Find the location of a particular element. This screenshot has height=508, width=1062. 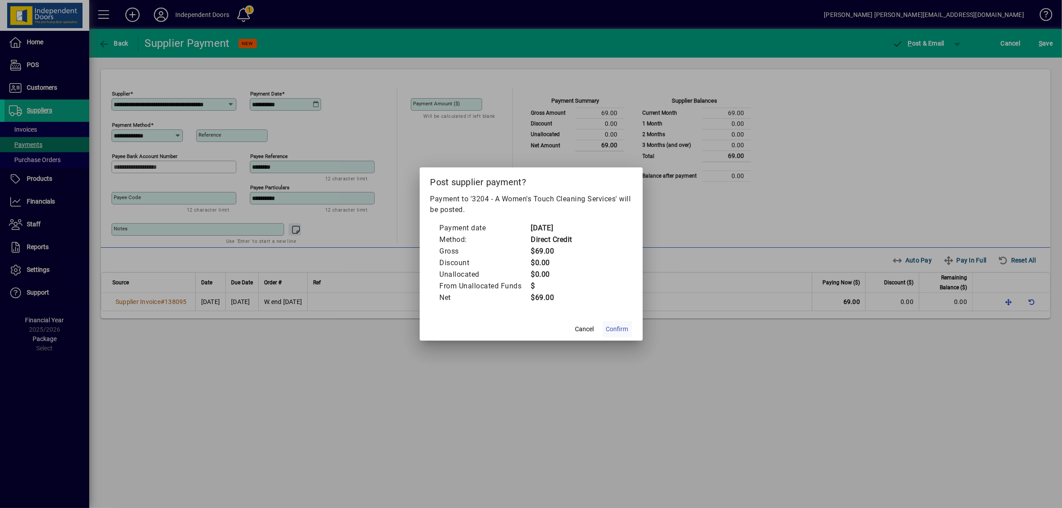

p: Payment to '3204 - A Women's Touch Cleaning Services' will be posted. is located at coordinates (531, 204).